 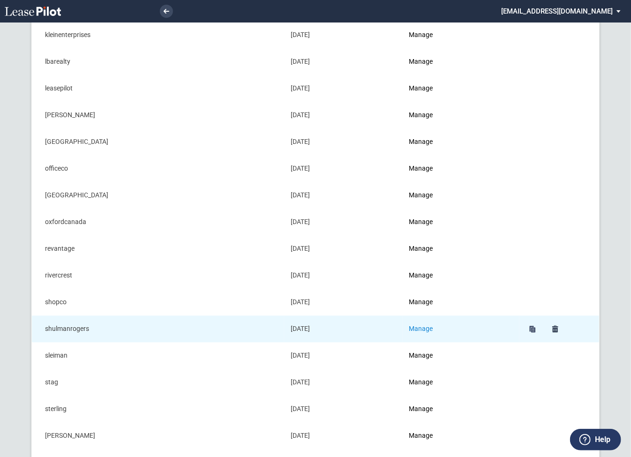 I want to click on td: shulmanrogers, so click(x=158, y=329).